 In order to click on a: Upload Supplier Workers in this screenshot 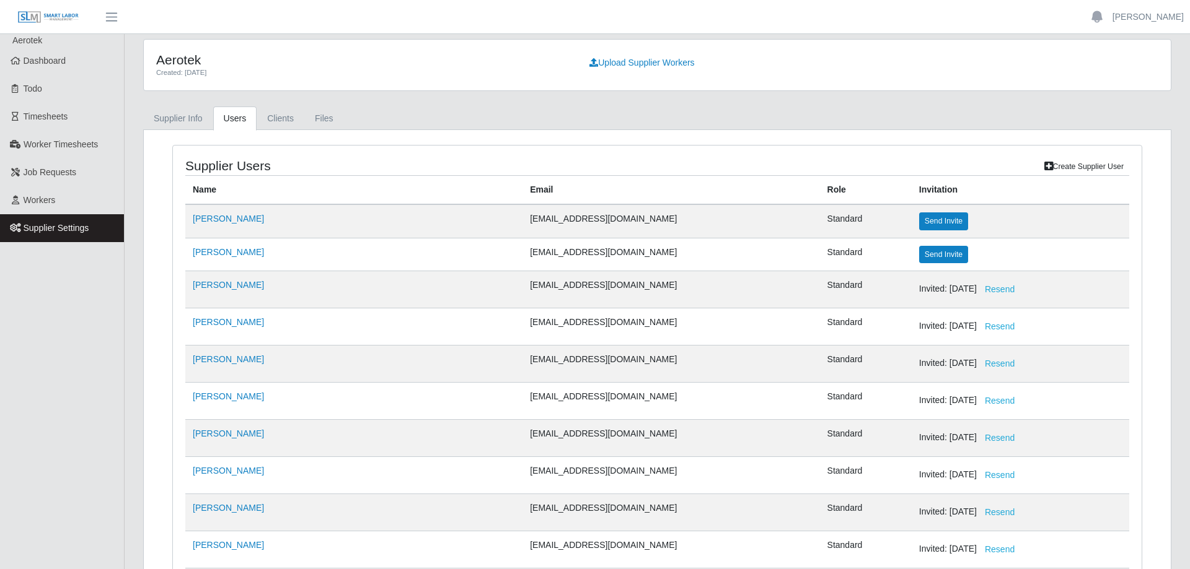, I will do `click(641, 63)`.